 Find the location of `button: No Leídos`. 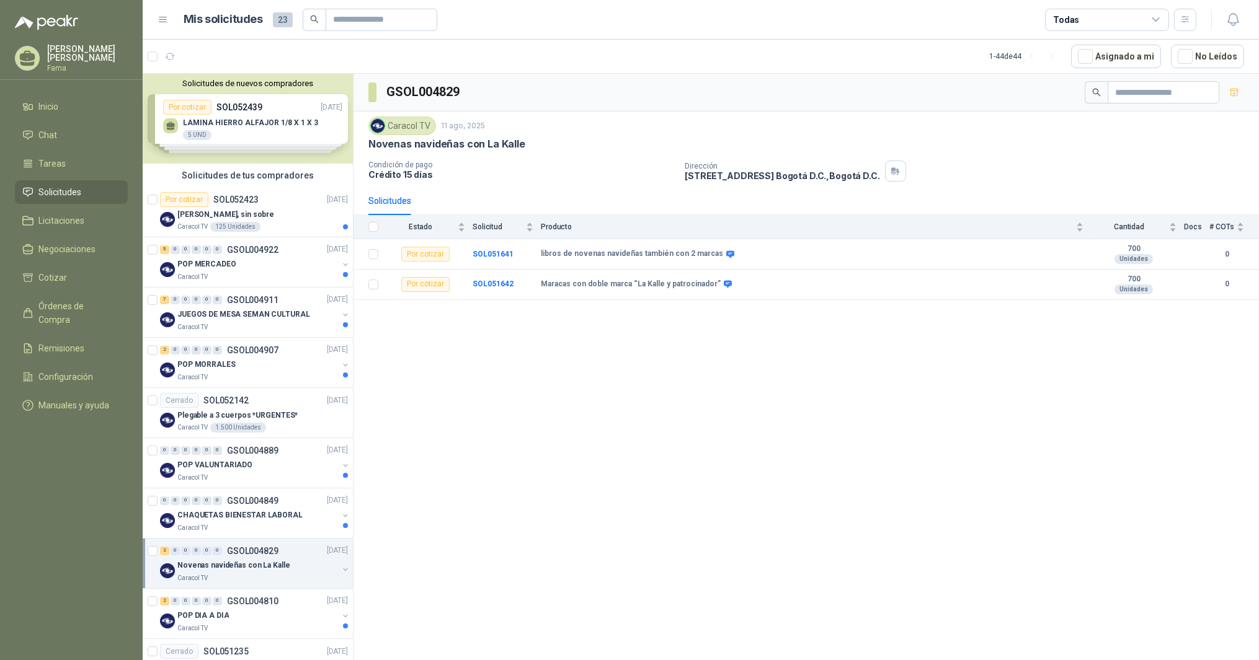

button: No Leídos is located at coordinates (1207, 56).